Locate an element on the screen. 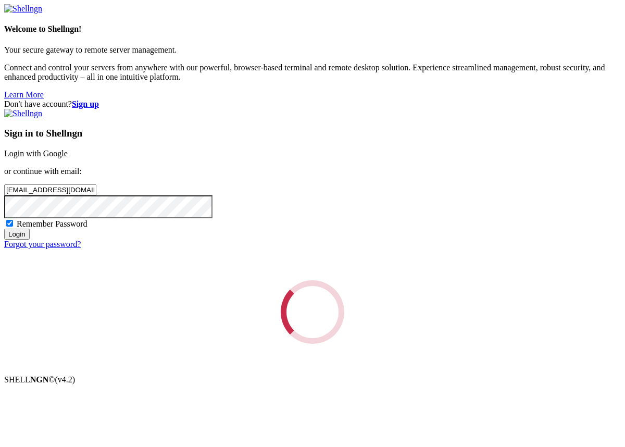 The width and height of the screenshot is (625, 447). input: Email address is located at coordinates (50, 190).